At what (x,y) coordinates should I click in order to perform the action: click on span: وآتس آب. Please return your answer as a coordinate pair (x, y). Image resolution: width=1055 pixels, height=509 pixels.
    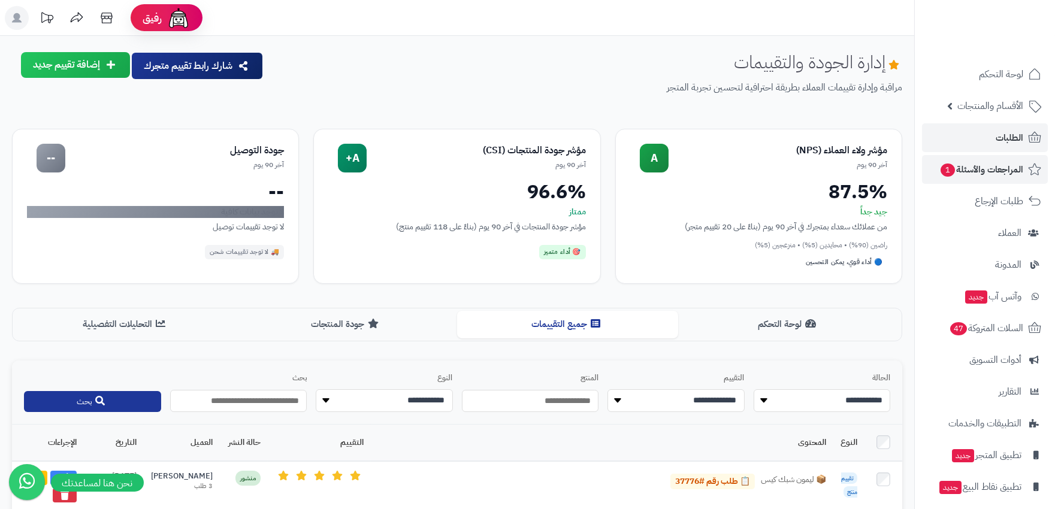
    Looking at the image, I should click on (993, 297).